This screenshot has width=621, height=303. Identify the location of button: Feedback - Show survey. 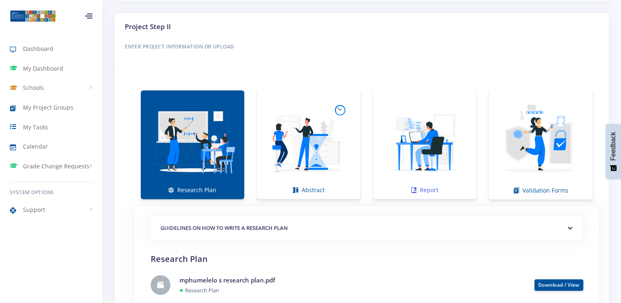
(613, 151).